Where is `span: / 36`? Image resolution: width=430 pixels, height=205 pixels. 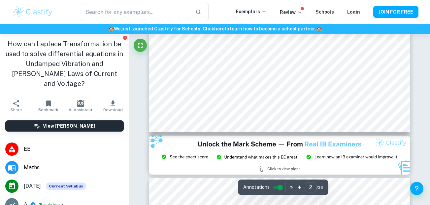
span: / 36 is located at coordinates (320, 187).